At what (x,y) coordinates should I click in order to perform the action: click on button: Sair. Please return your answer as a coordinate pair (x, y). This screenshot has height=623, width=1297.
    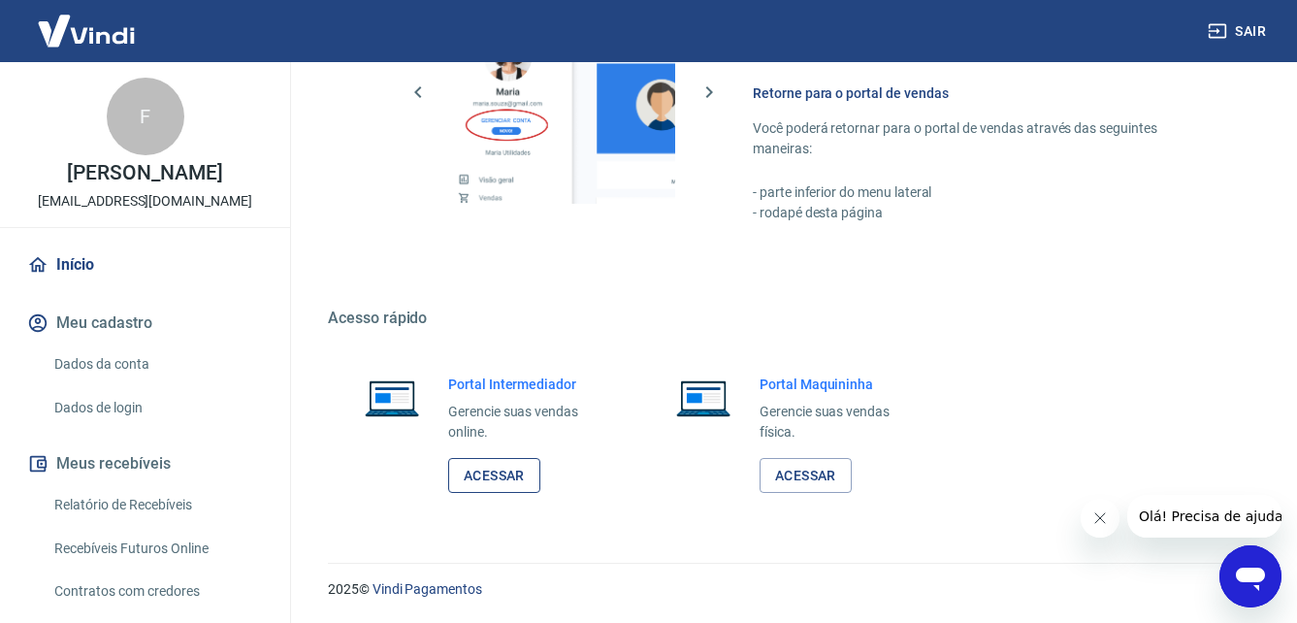
    Looking at the image, I should click on (1239, 31).